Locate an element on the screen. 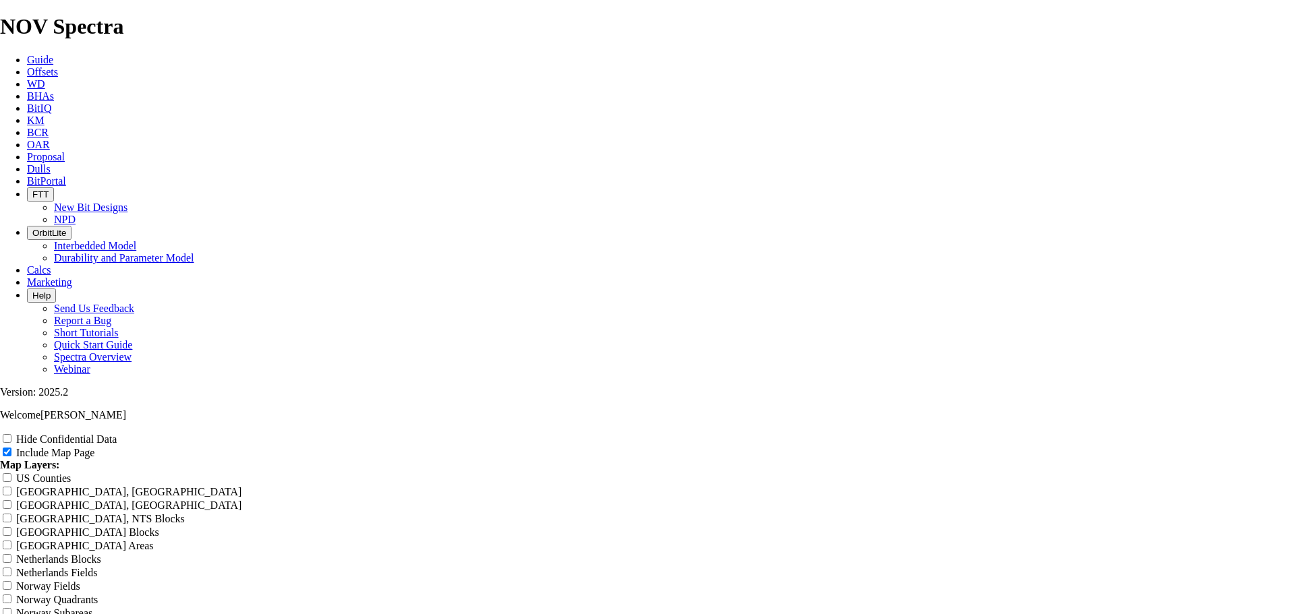 This screenshot has width=1295, height=614. a: Offsets is located at coordinates (42, 71).